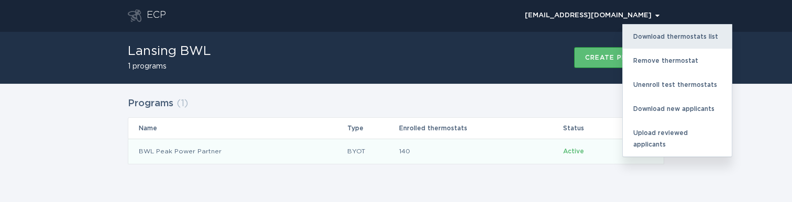 The height and width of the screenshot is (202, 792). I want to click on tr: e06af466dc864ecc80bab931b415d98d, so click(396, 151).